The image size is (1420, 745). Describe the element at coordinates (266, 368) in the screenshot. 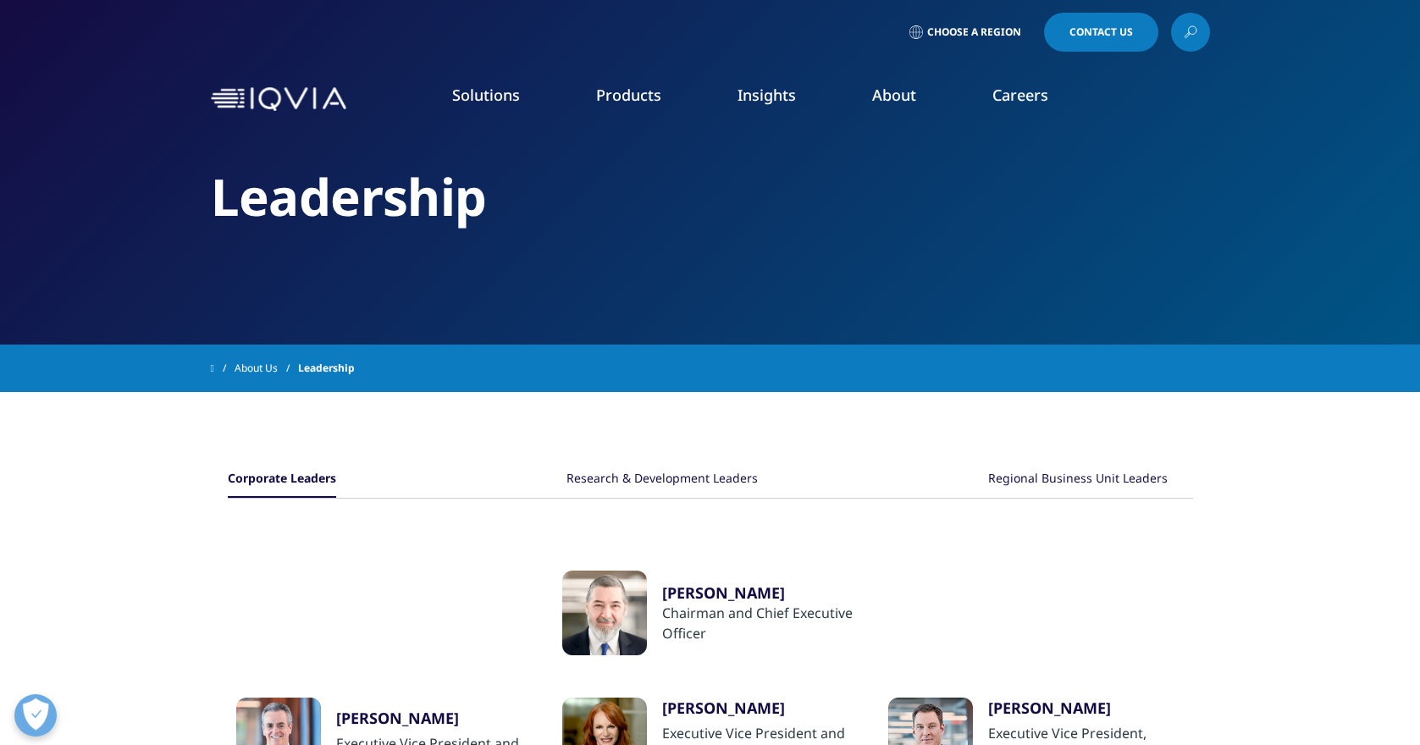

I see `a: About Us` at that location.